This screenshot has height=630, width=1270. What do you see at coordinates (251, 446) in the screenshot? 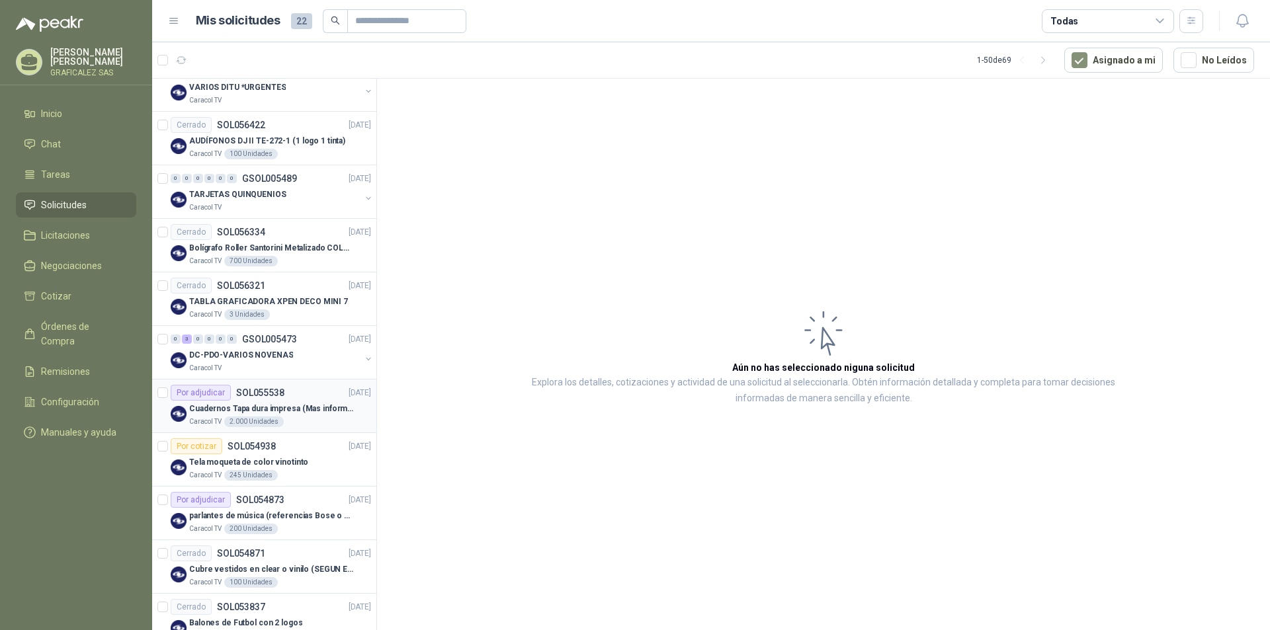
I see `p: SOL054938` at bounding box center [251, 446].